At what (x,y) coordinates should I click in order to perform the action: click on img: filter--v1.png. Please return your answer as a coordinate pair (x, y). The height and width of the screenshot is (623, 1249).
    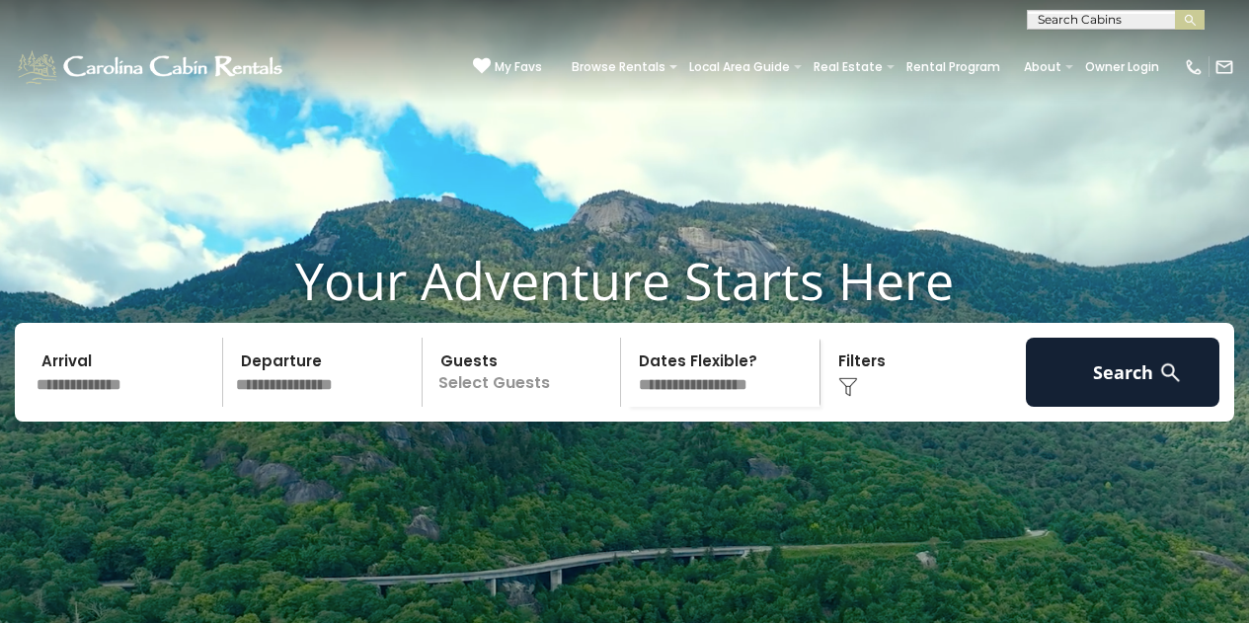
    Looking at the image, I should click on (848, 387).